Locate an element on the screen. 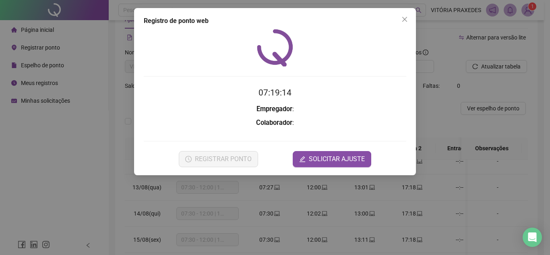 This screenshot has width=550, height=255. strong: Colaborador is located at coordinates (274, 122).